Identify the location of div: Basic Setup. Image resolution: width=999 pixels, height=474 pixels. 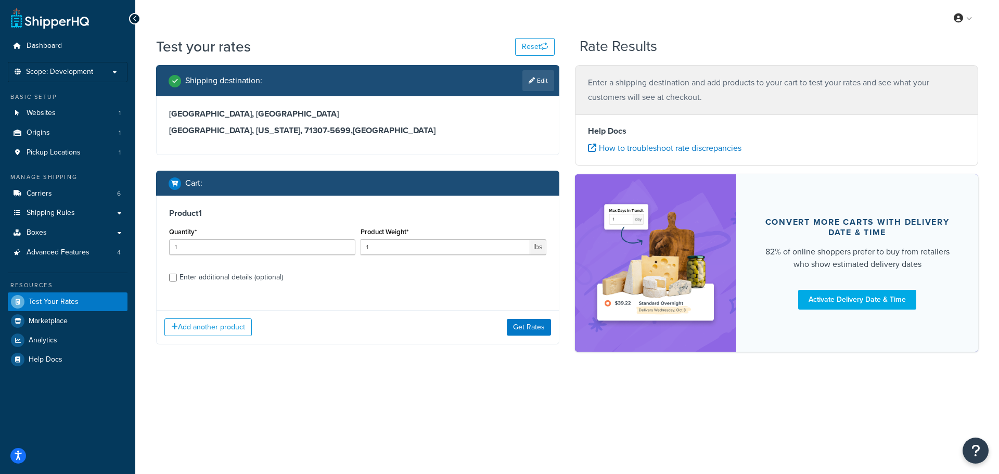
(68, 97).